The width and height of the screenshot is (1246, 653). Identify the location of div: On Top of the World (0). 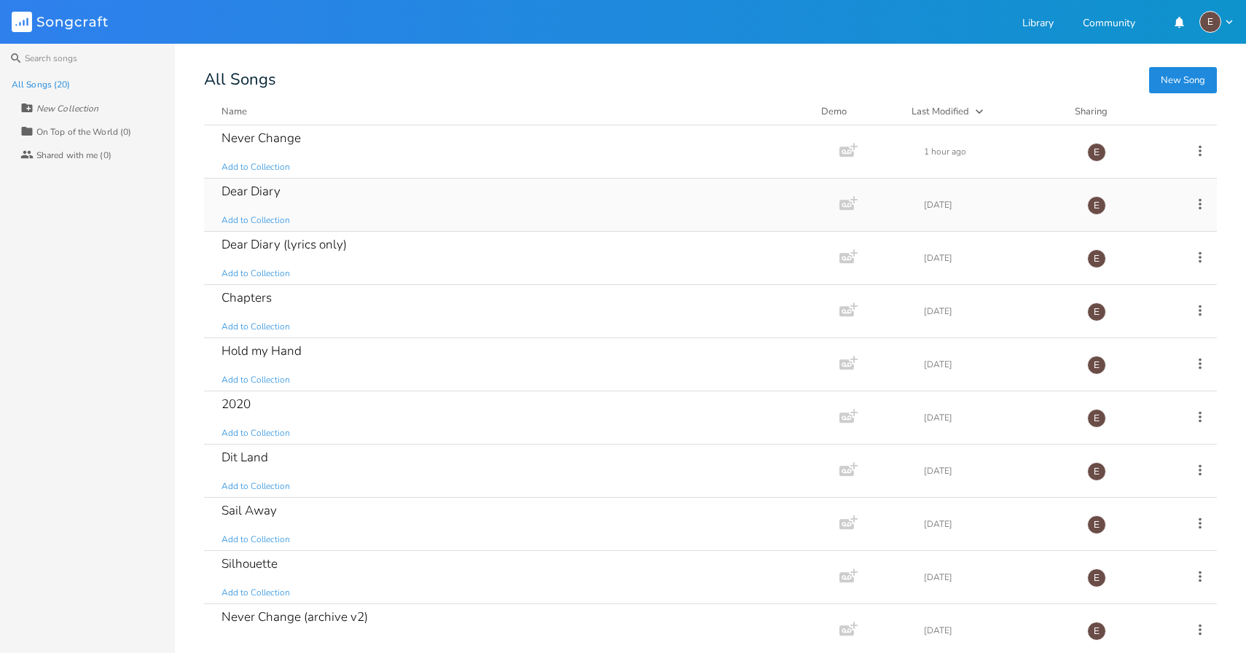
(84, 132).